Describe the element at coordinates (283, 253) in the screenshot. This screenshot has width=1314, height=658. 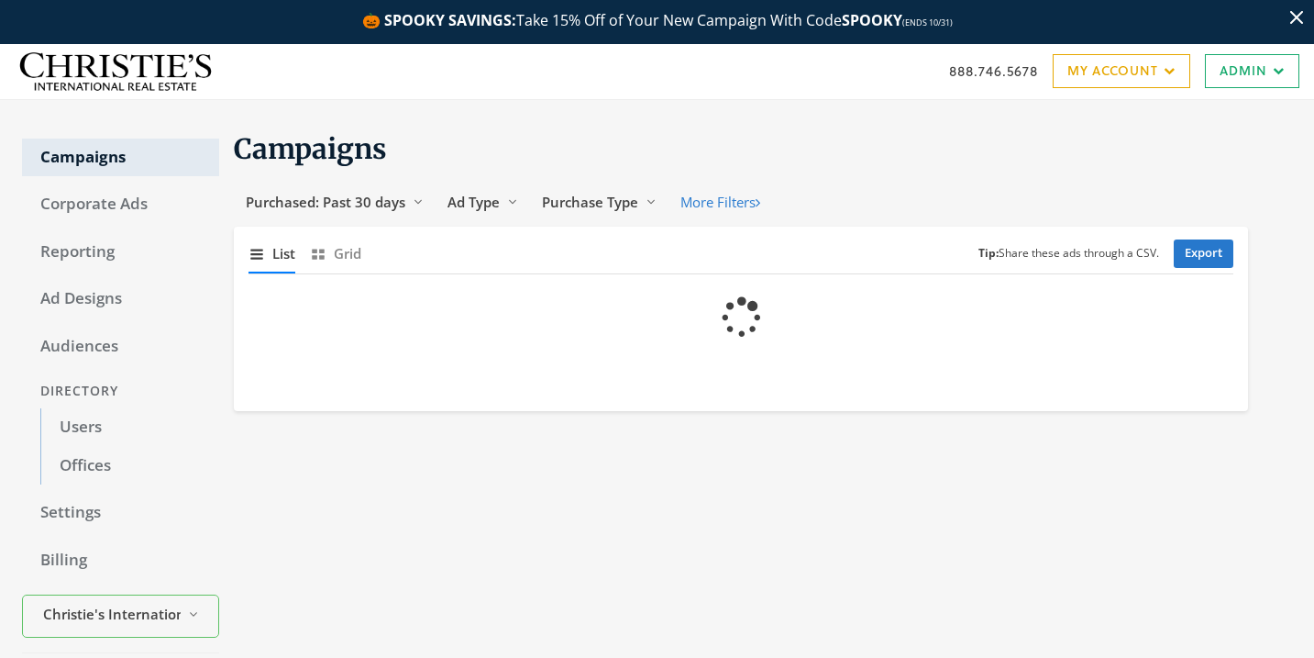
I see `span: List` at that location.